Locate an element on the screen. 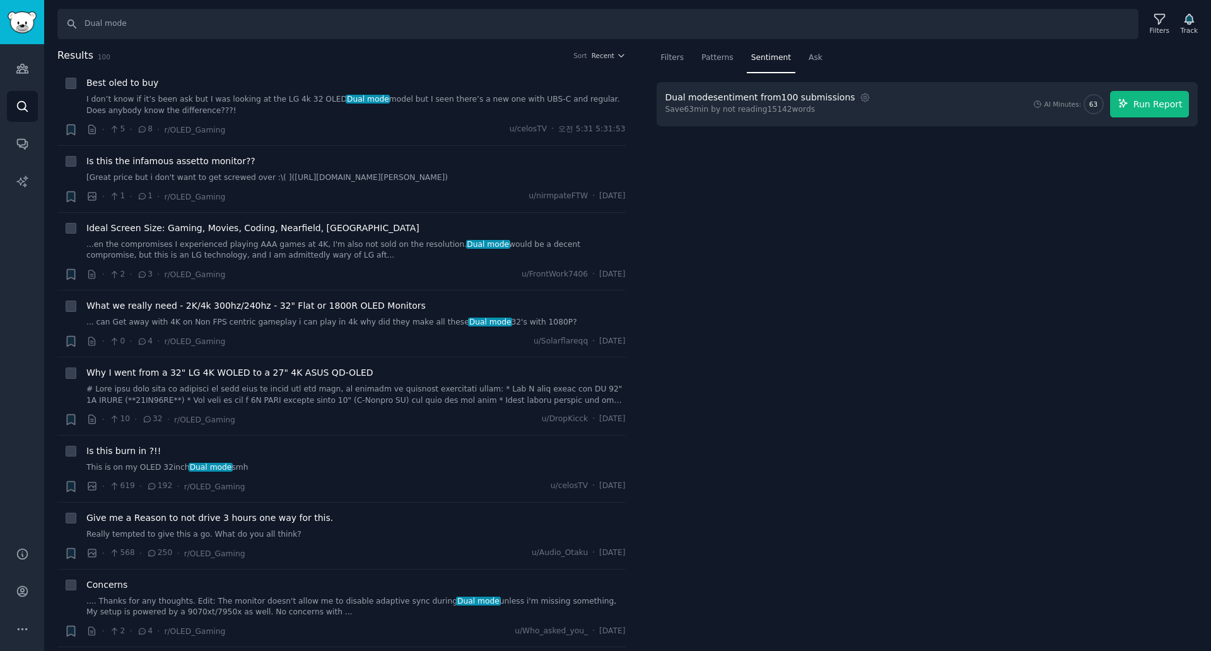 The width and height of the screenshot is (1211, 651). span: u/Solarflareqq is located at coordinates (561, 341).